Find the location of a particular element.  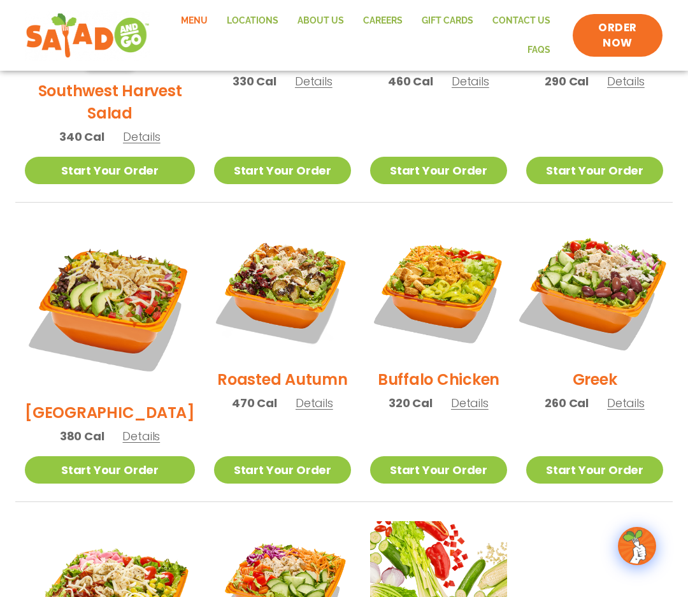

img: Product photo for Buffalo Chicken Salad is located at coordinates (438, 290).